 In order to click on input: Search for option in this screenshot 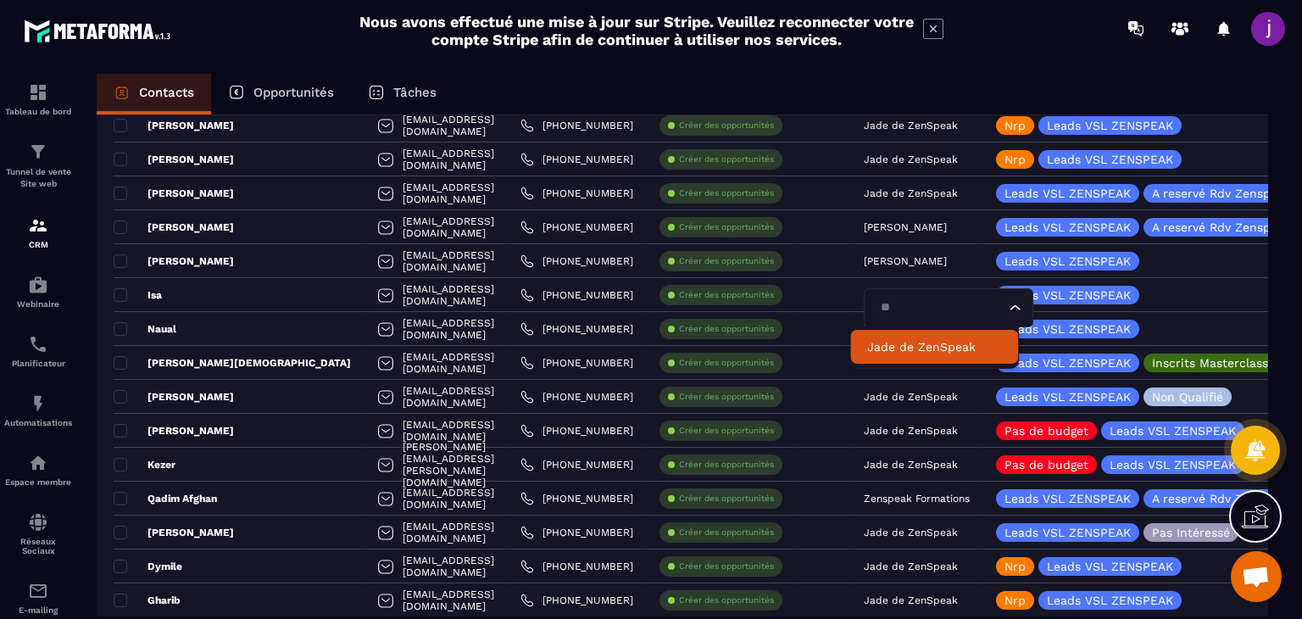, I will do `click(940, 308)`.